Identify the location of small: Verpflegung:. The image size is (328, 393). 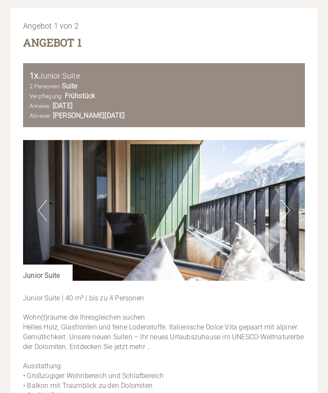
(46, 96).